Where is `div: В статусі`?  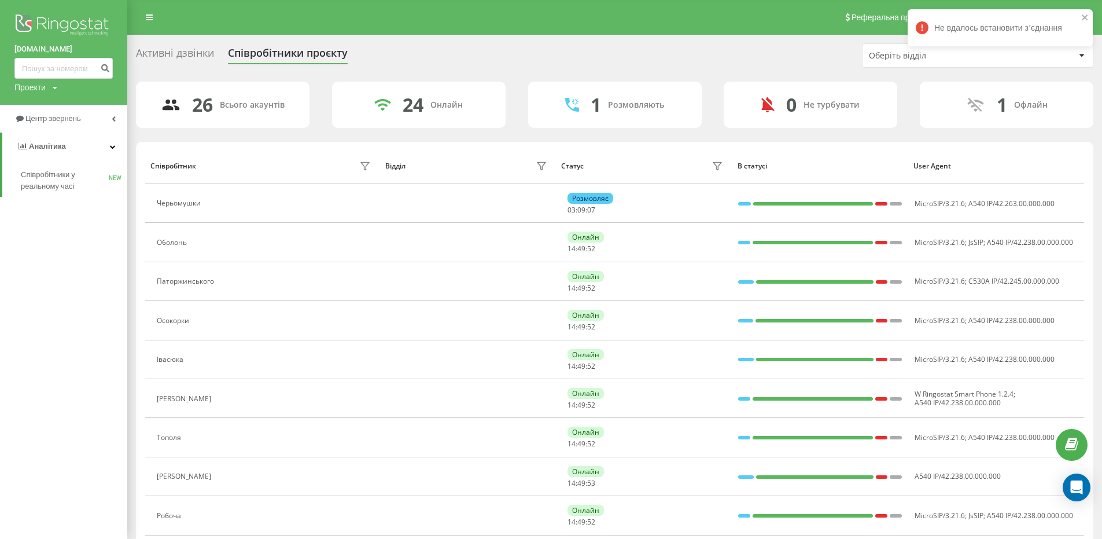 div: В статусі is located at coordinates (820, 166).